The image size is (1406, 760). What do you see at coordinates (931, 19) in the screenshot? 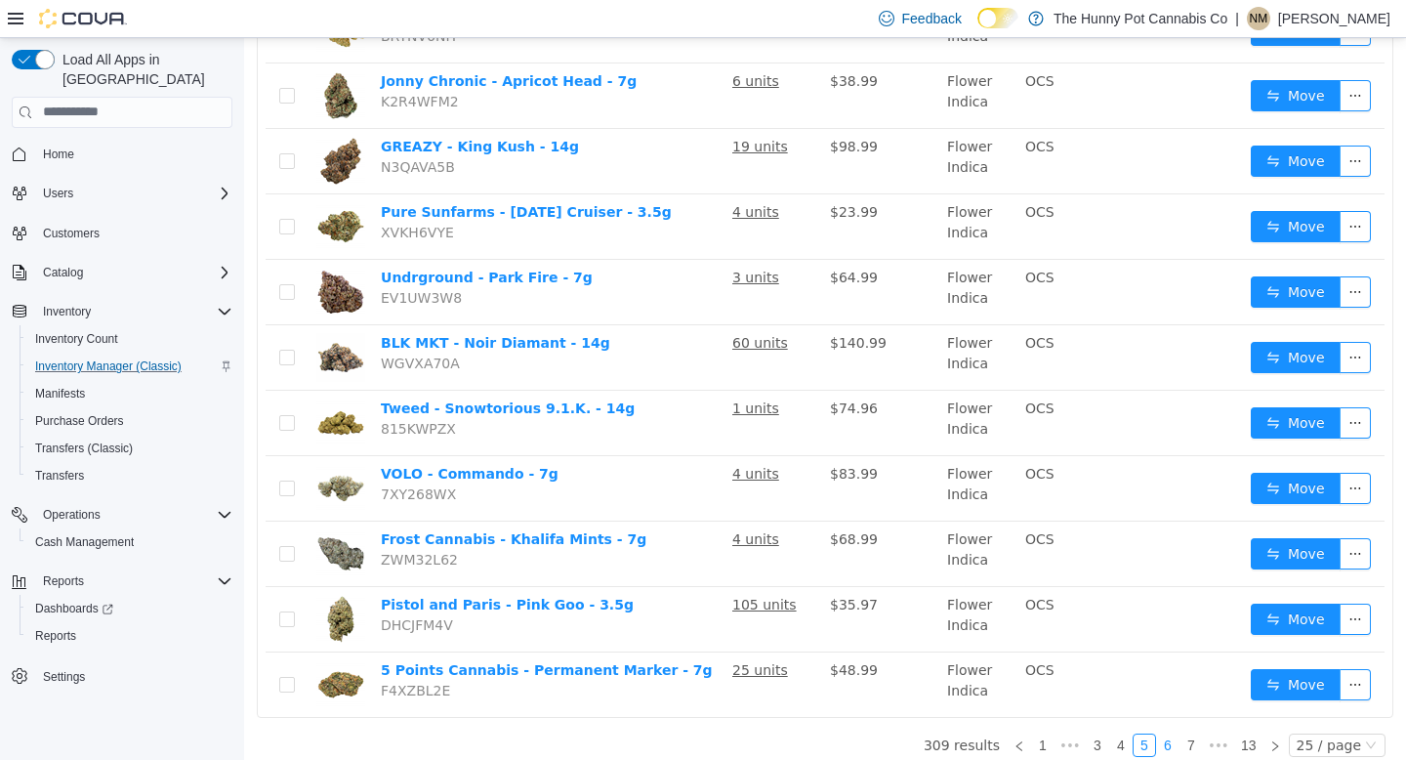
I see `span: Feedback` at bounding box center [931, 19].